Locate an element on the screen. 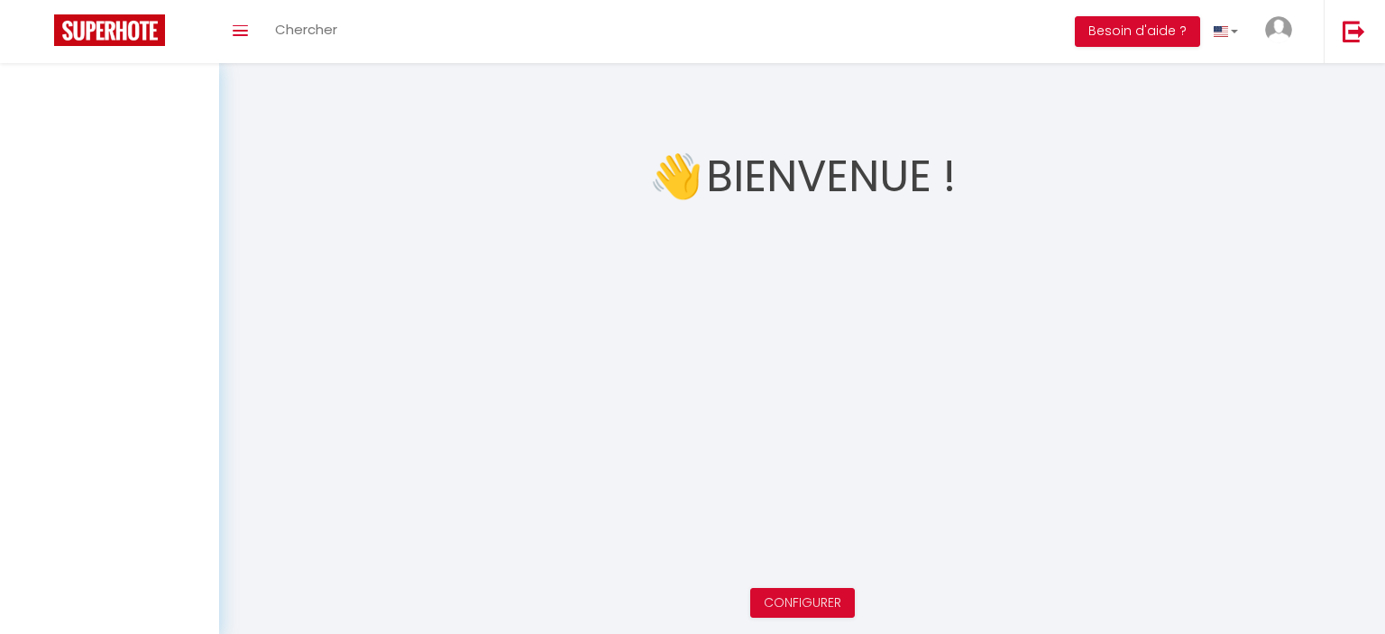  button: Besoin d'aide ? is located at coordinates (1137, 32).